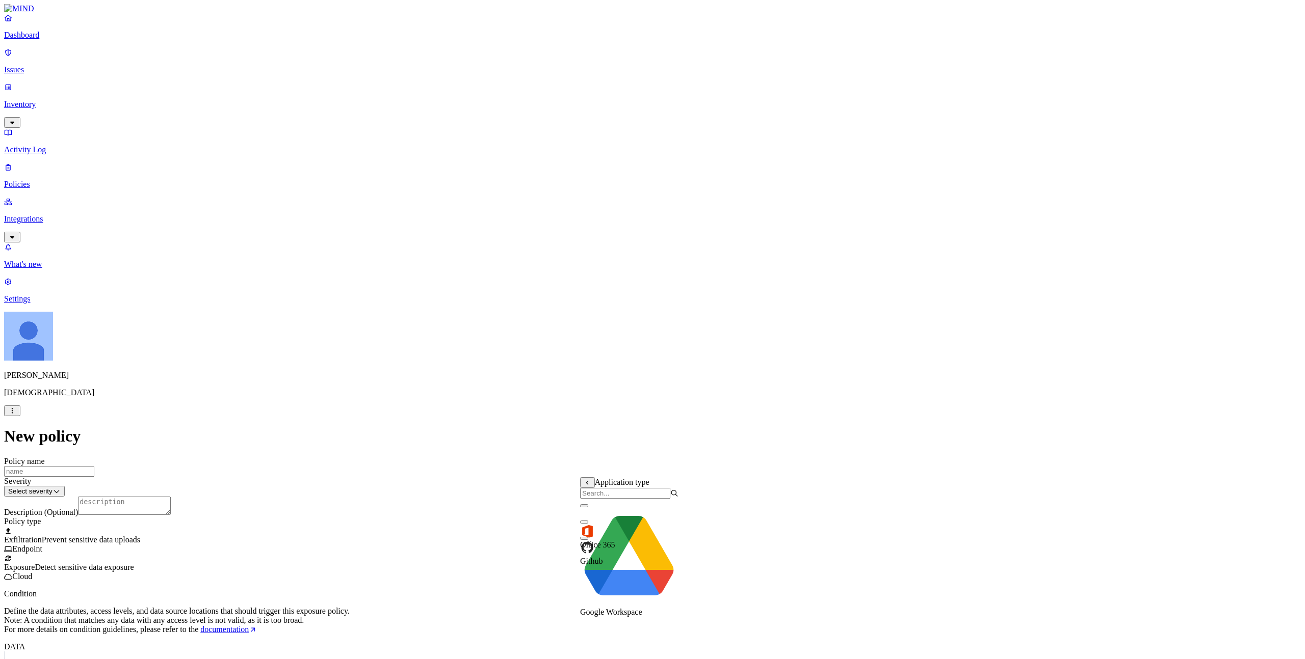  Describe the element at coordinates (652, 35) in the screenshot. I see `p: Dashboard` at that location.